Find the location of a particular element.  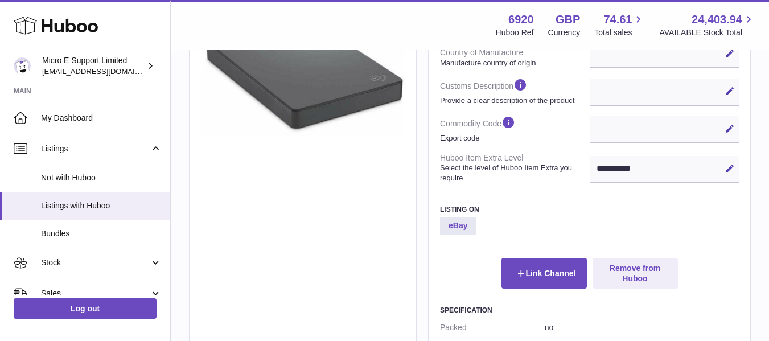

h3: Listing On is located at coordinates (589, 209).